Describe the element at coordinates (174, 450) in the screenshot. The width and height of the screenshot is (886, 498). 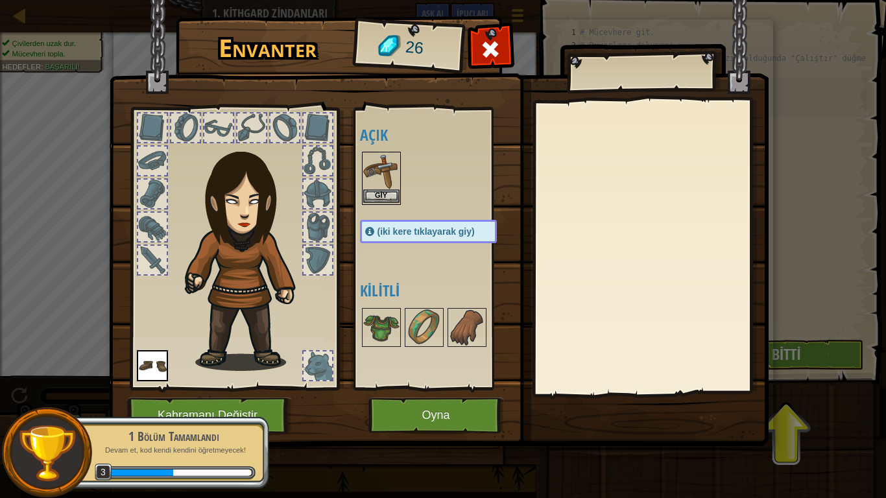
I see `p: Devam et, kod kendi kendini öğretmeyecek!` at that location.